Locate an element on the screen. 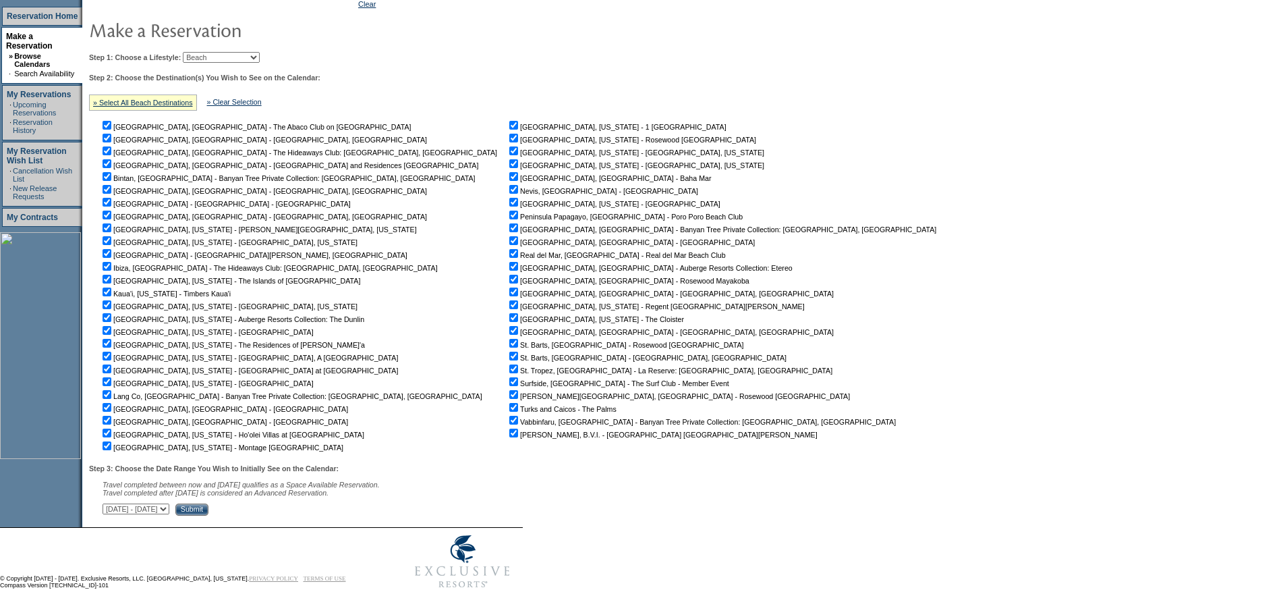 The image size is (1285, 615). b: Step 2: Choose the Destination(s) You Wish to See on the Calendar: is located at coordinates (204, 78).